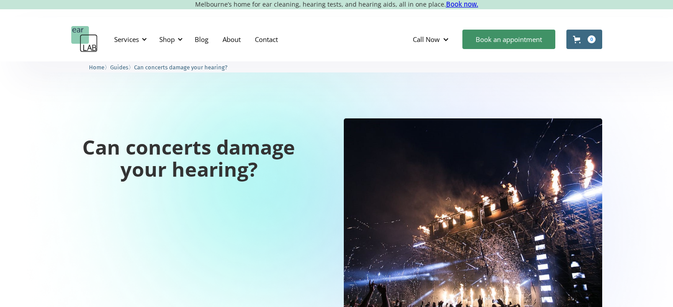 The image size is (673, 307). What do you see at coordinates (584, 39) in the screenshot?
I see `a: Open cart` at bounding box center [584, 39].